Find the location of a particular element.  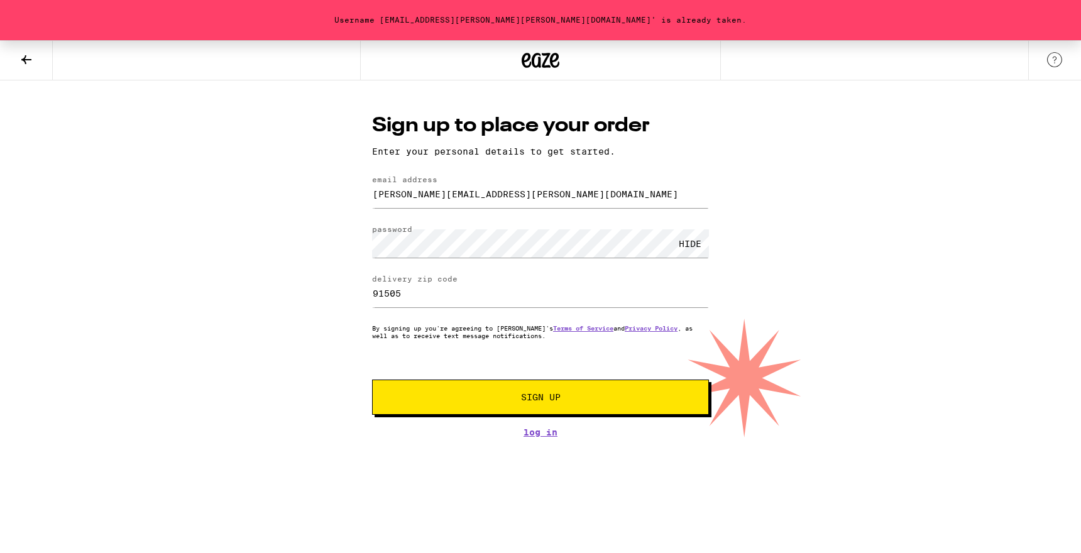

a: Terms of Service is located at coordinates (583, 328).